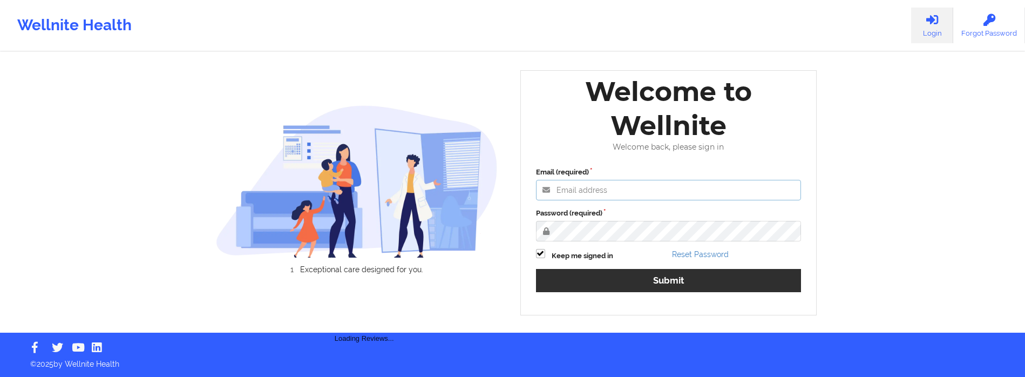 The height and width of the screenshot is (377, 1025). I want to click on a: Login, so click(932, 25).